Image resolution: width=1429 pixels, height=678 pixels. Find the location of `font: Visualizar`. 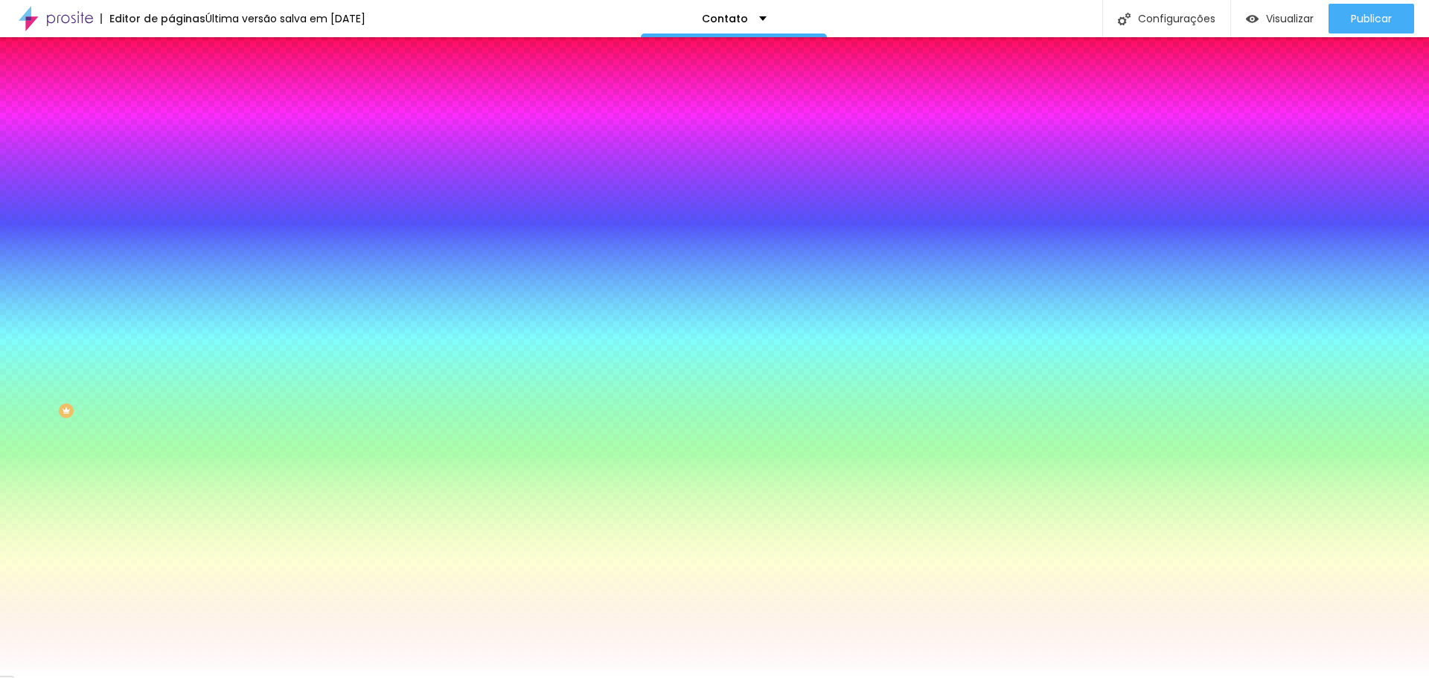

font: Visualizar is located at coordinates (1289, 19).